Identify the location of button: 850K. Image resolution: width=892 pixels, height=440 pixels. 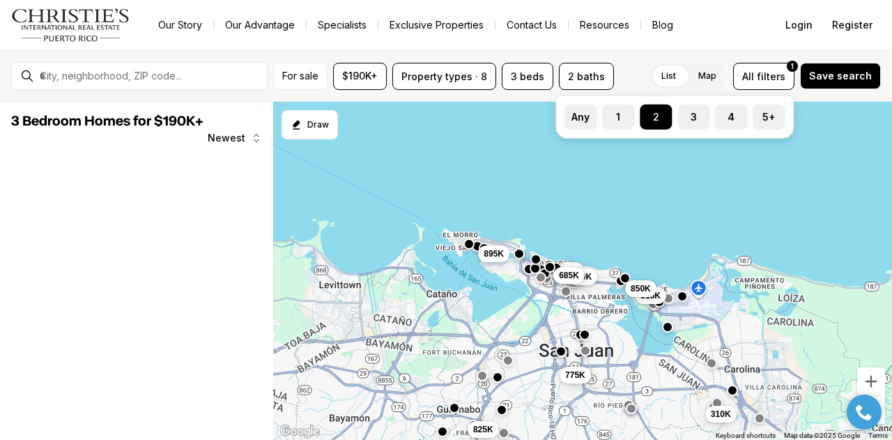
(641, 289).